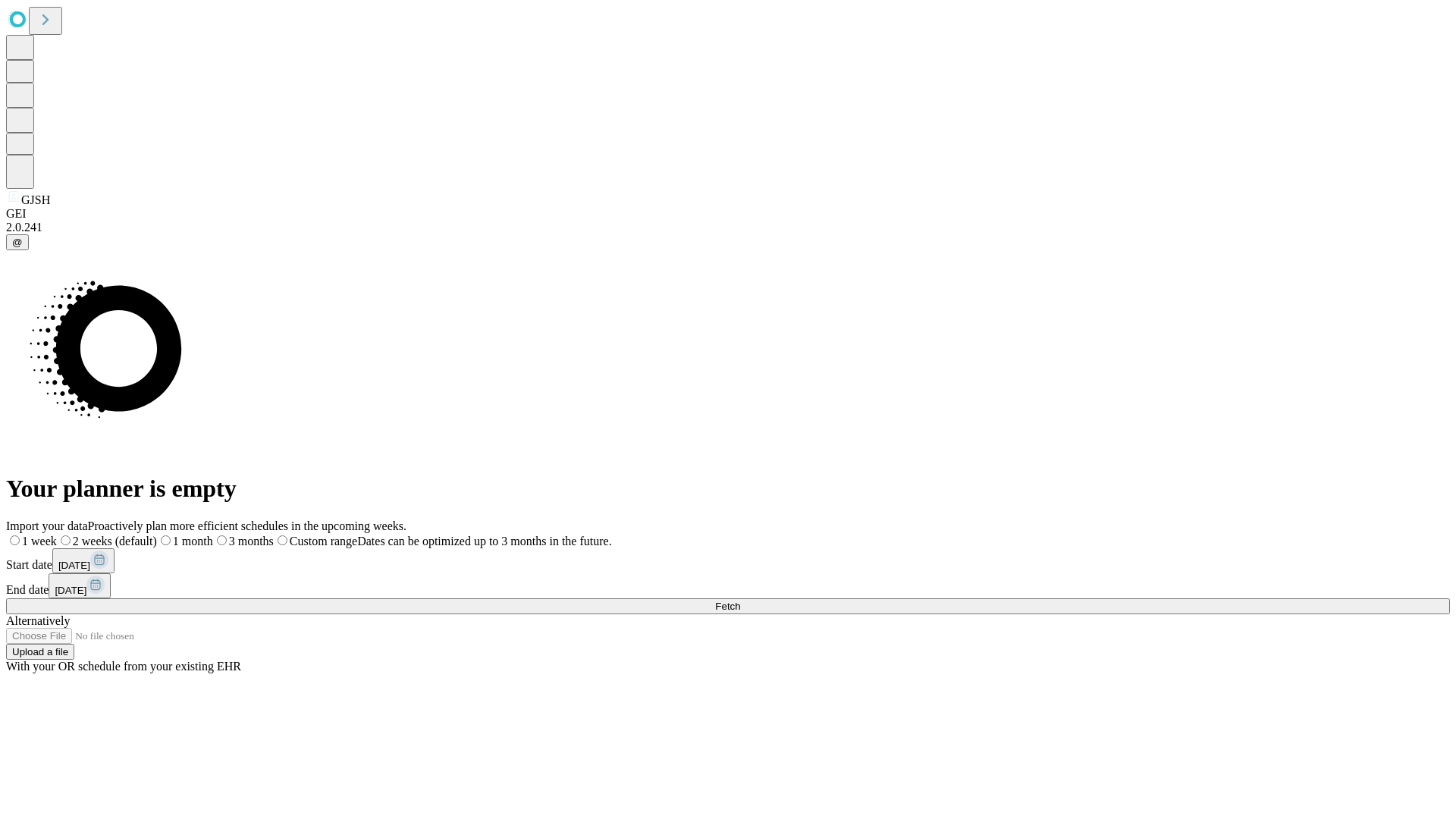 This screenshot has height=819, width=1456. What do you see at coordinates (728, 488) in the screenshot?
I see `h1: Your planner is empty` at bounding box center [728, 488].